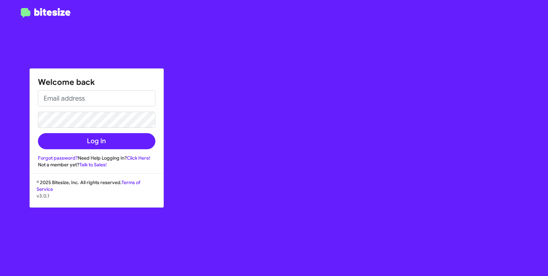  What do you see at coordinates (97, 196) in the screenshot?
I see `p: v3.0.1` at bounding box center [97, 196].